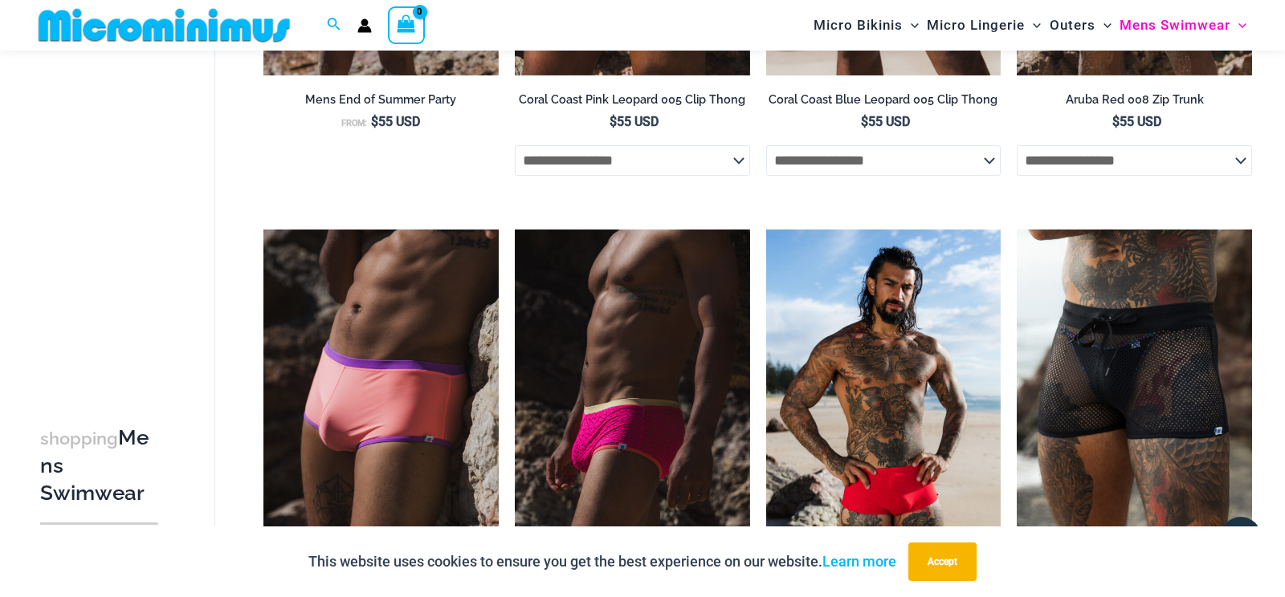 The image size is (1285, 597). Describe the element at coordinates (1072, 25) in the screenshot. I see `span: Outers` at that location.